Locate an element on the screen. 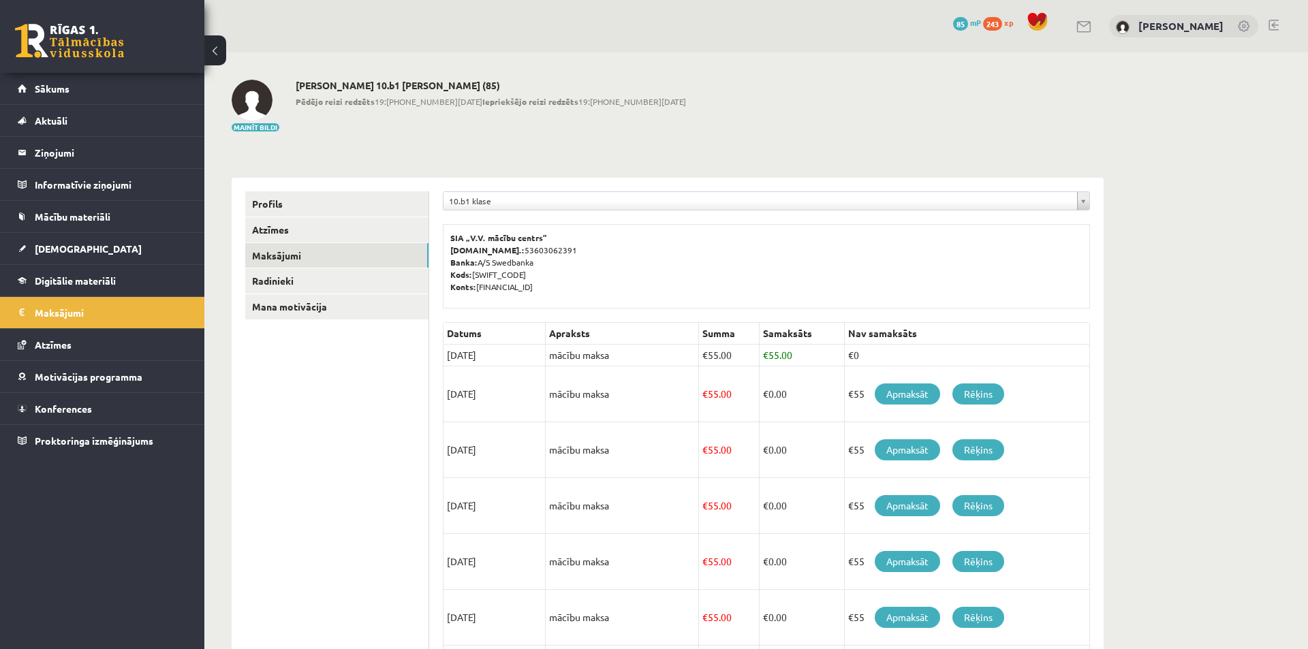 Image resolution: width=1308 pixels, height=649 pixels. b: Banka: is located at coordinates (464, 262).